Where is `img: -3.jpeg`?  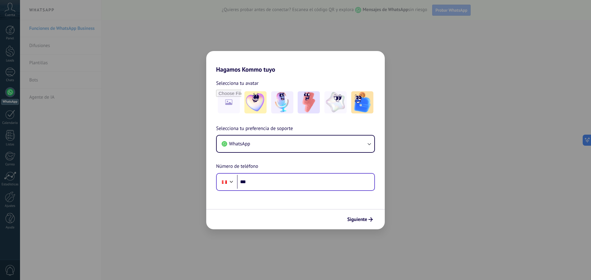 img: -3.jpeg is located at coordinates (309, 102).